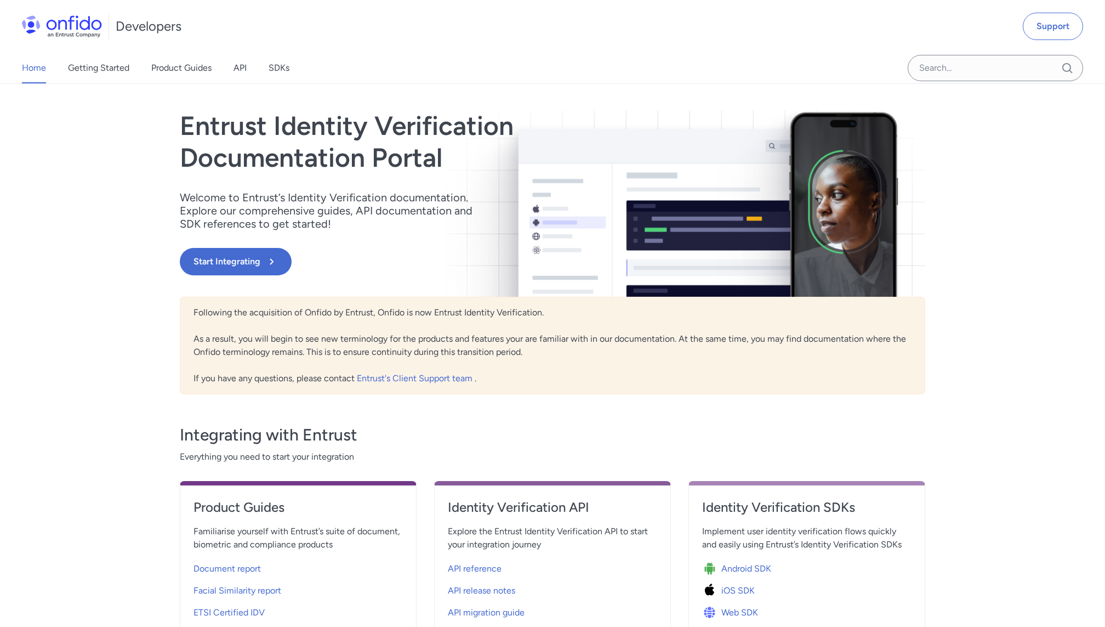 The height and width of the screenshot is (627, 1105). I want to click on a: Identity Verification API, so click(553, 511).